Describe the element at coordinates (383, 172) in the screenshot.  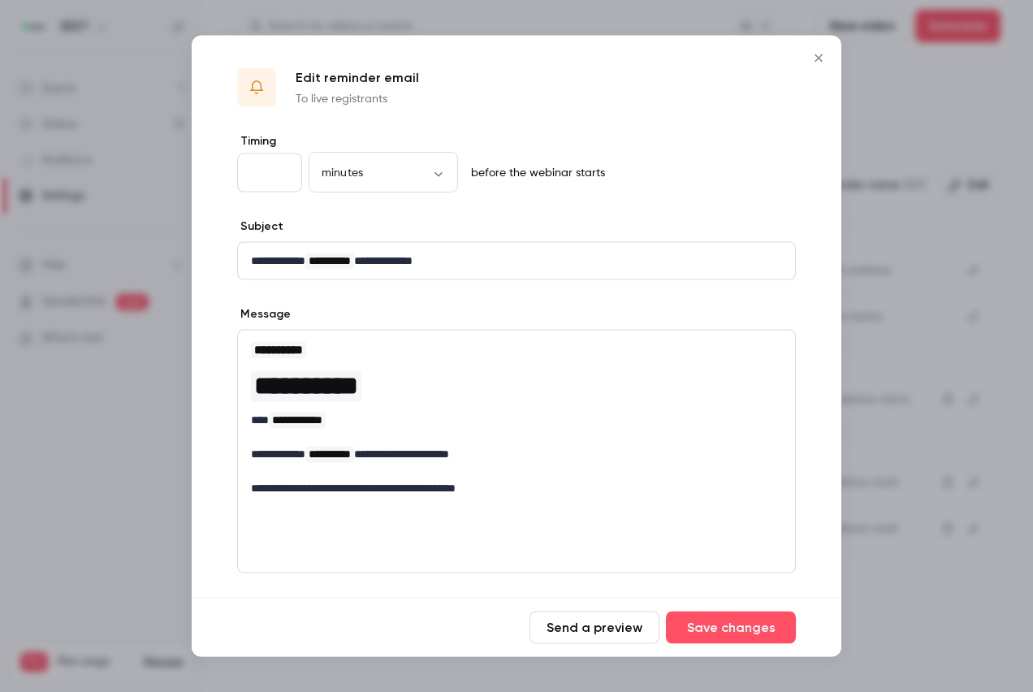
I see `div: minutes` at that location.